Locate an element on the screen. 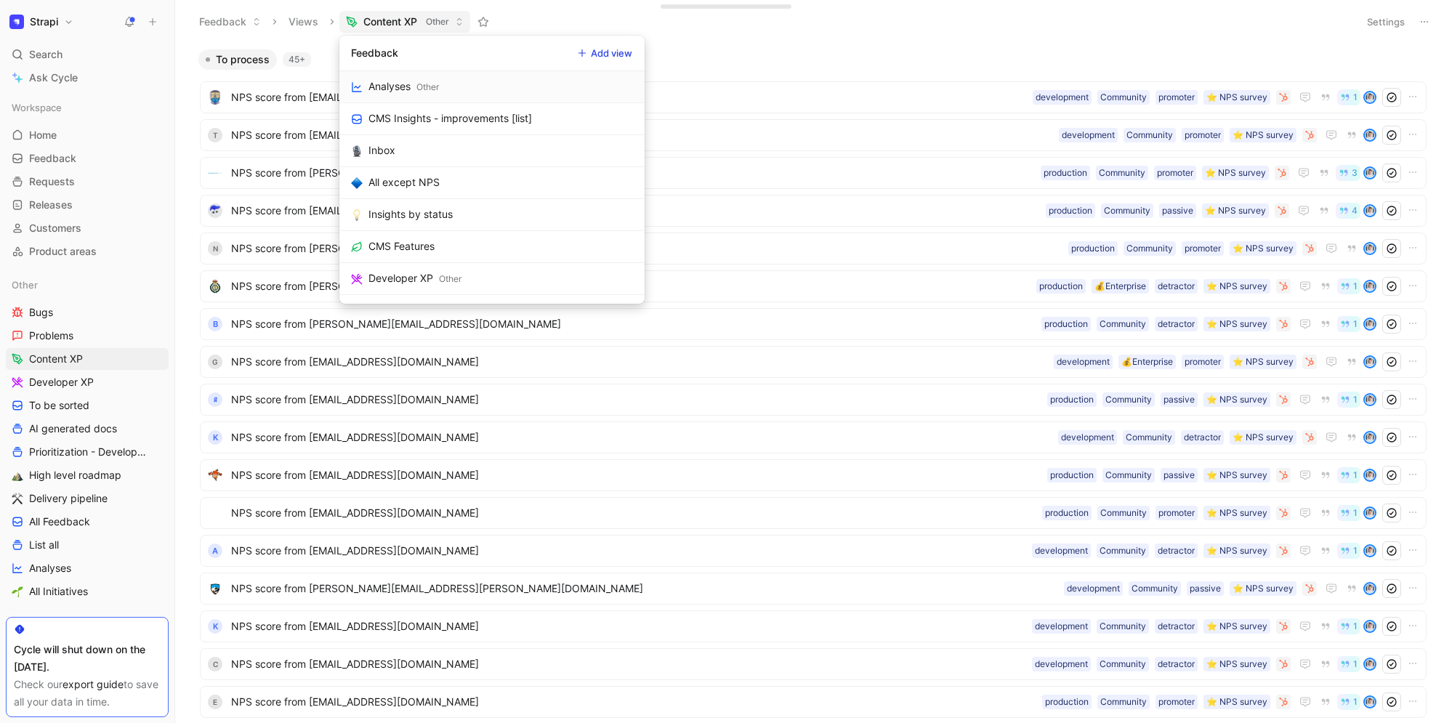 This screenshot has width=1452, height=723. a: 💡Insights by status is located at coordinates (492, 215).